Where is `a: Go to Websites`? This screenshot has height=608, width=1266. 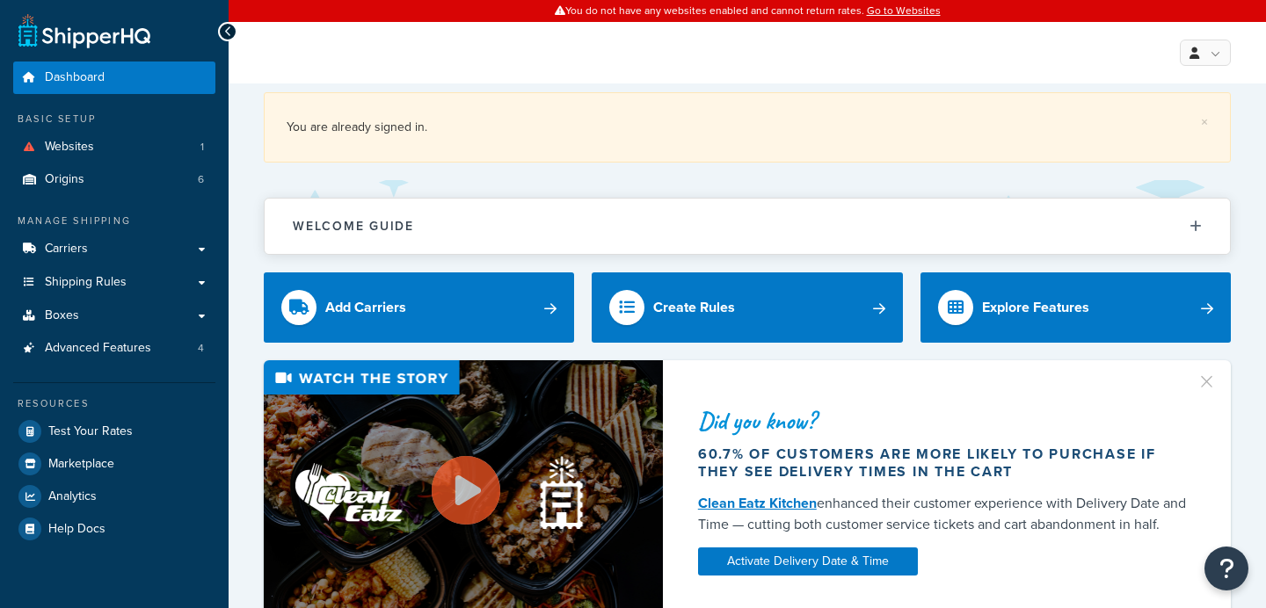 a: Go to Websites is located at coordinates (904, 11).